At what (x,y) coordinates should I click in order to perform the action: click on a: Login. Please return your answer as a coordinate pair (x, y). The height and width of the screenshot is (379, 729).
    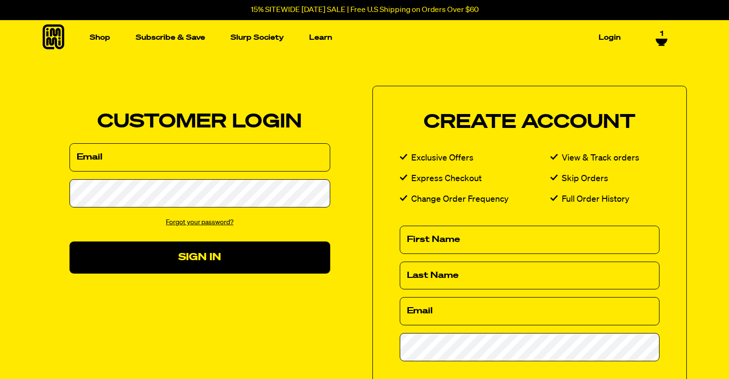
    Looking at the image, I should click on (609, 37).